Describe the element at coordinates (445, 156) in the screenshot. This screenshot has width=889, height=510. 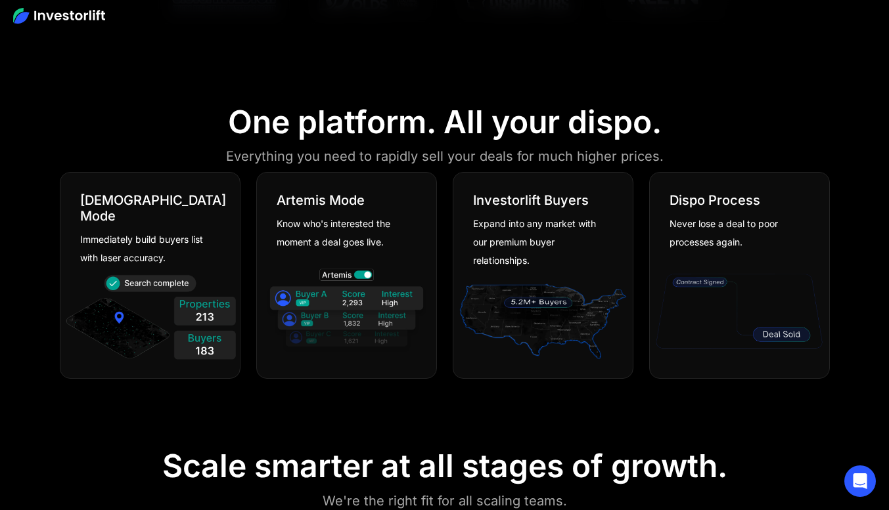
I see `div: Everything you need to rapidly sell your deals for much higher prices.` at that location.